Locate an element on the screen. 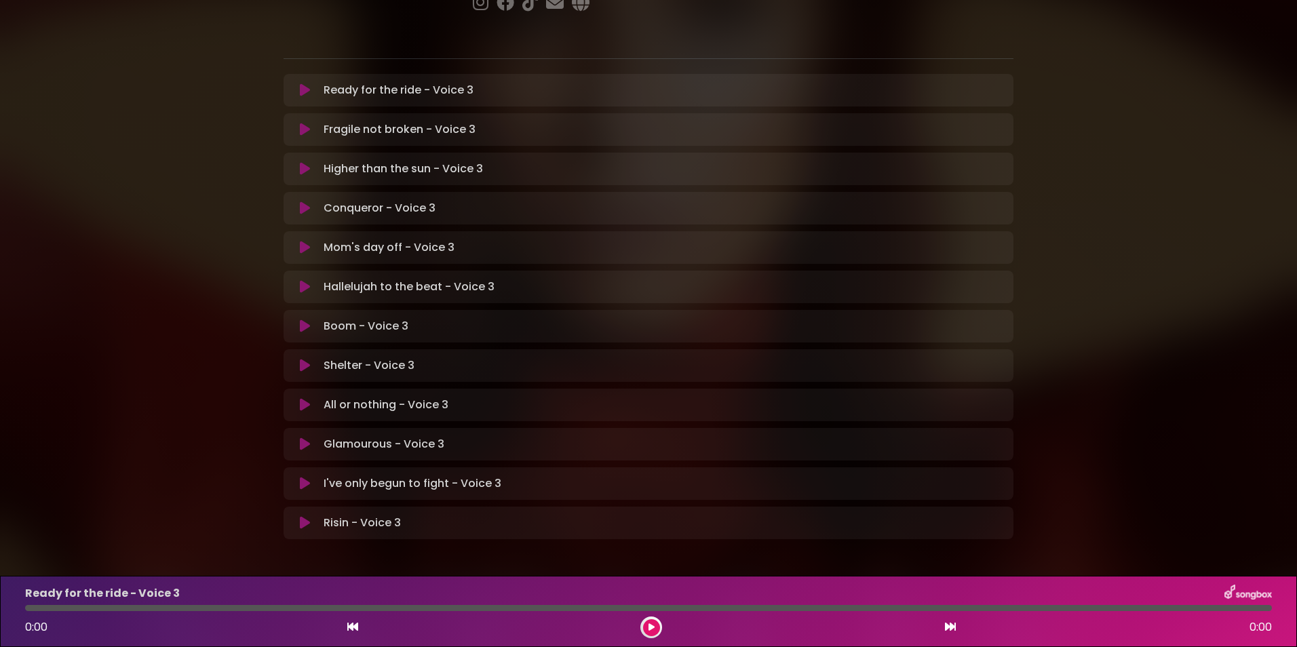 The height and width of the screenshot is (647, 1297). p: Higher than the sun - Voice 3 is located at coordinates (403, 169).